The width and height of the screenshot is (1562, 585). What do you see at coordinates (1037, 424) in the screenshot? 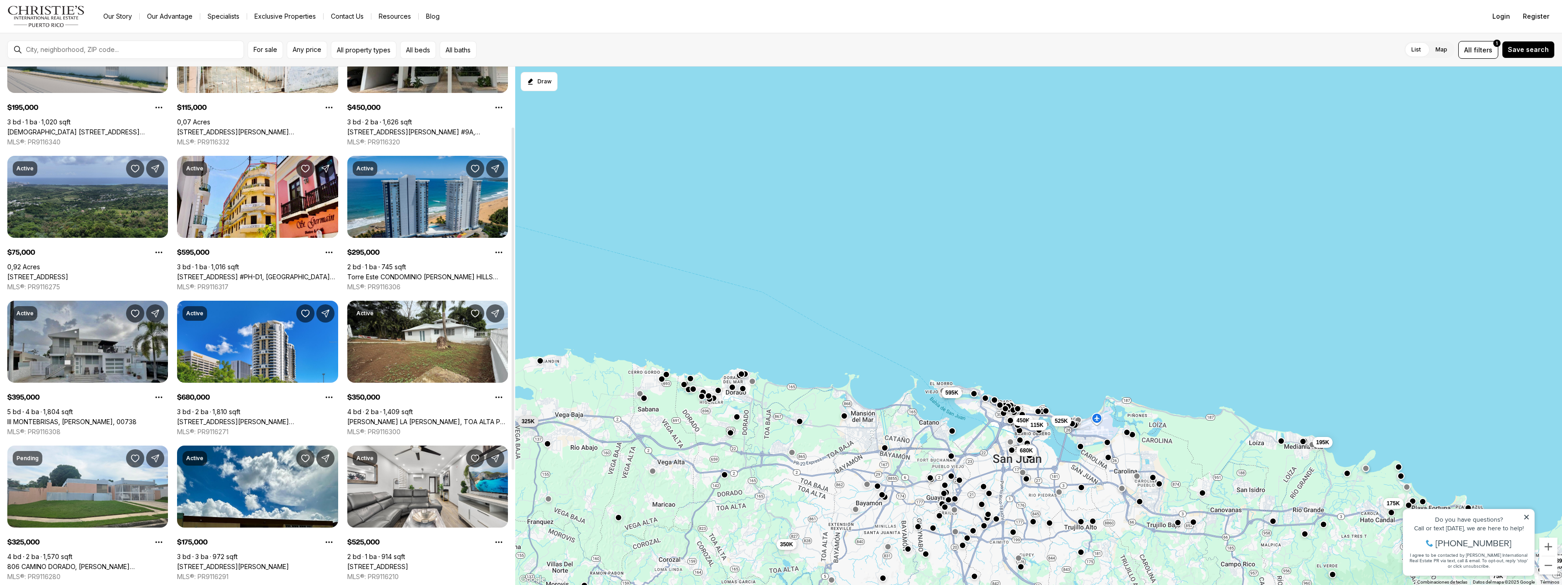
I see `span: 115K` at bounding box center [1037, 424].